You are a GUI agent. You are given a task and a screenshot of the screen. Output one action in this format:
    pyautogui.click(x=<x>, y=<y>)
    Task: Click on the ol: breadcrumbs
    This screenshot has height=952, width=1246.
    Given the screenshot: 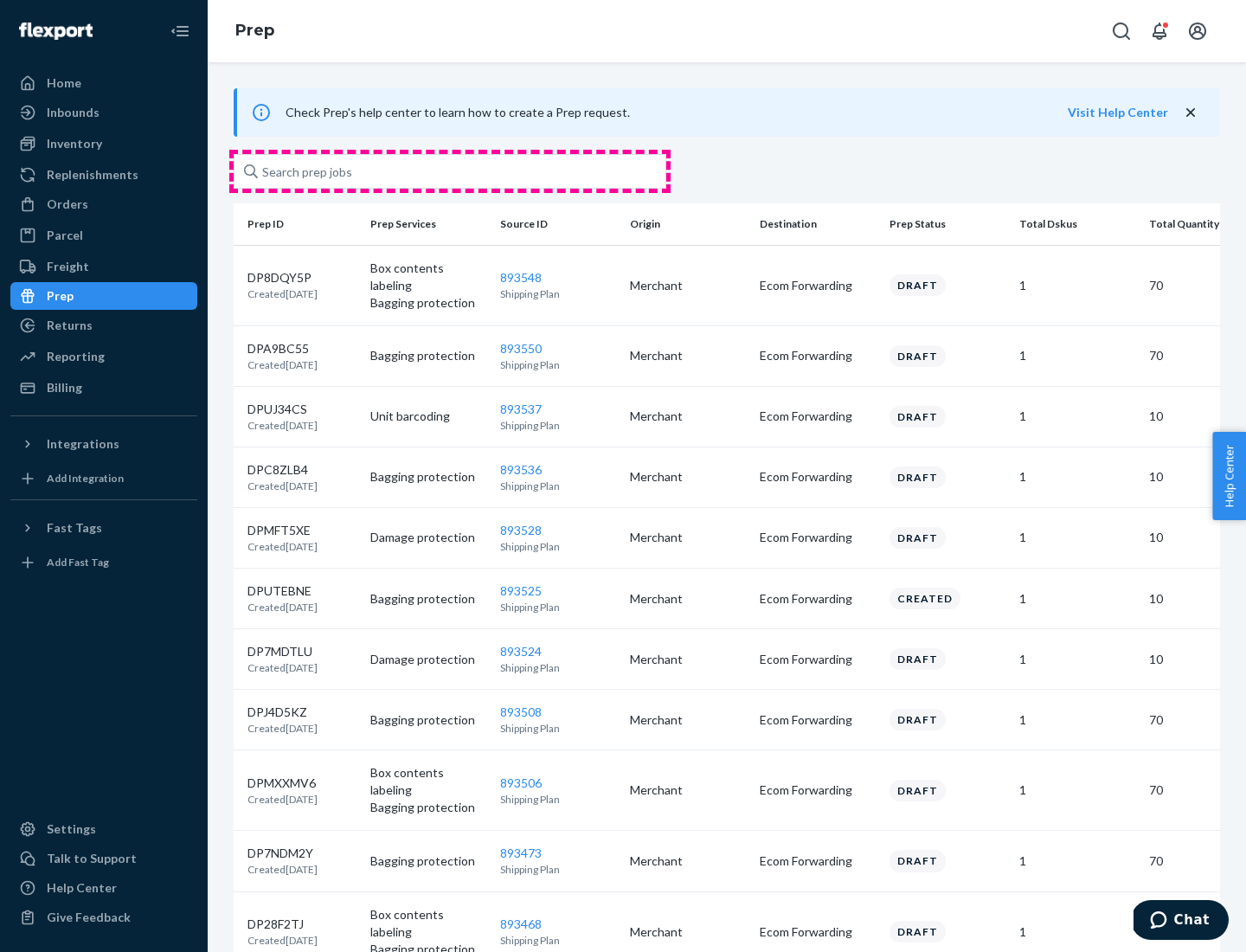 What is the action you would take?
    pyautogui.click(x=255, y=31)
    